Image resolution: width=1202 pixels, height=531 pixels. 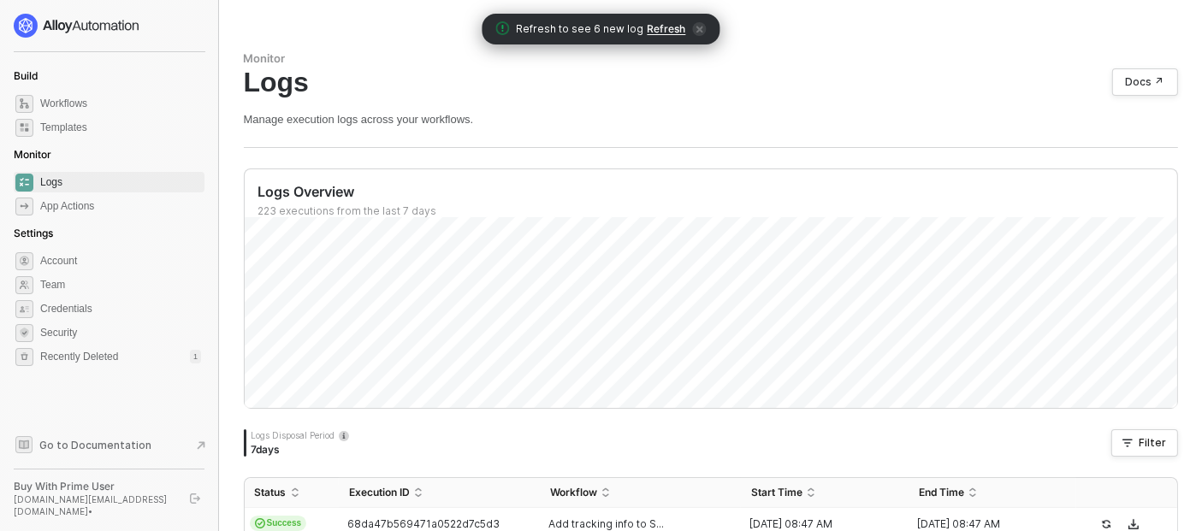 What do you see at coordinates (121, 127) in the screenshot?
I see `span: Templates` at bounding box center [121, 127].